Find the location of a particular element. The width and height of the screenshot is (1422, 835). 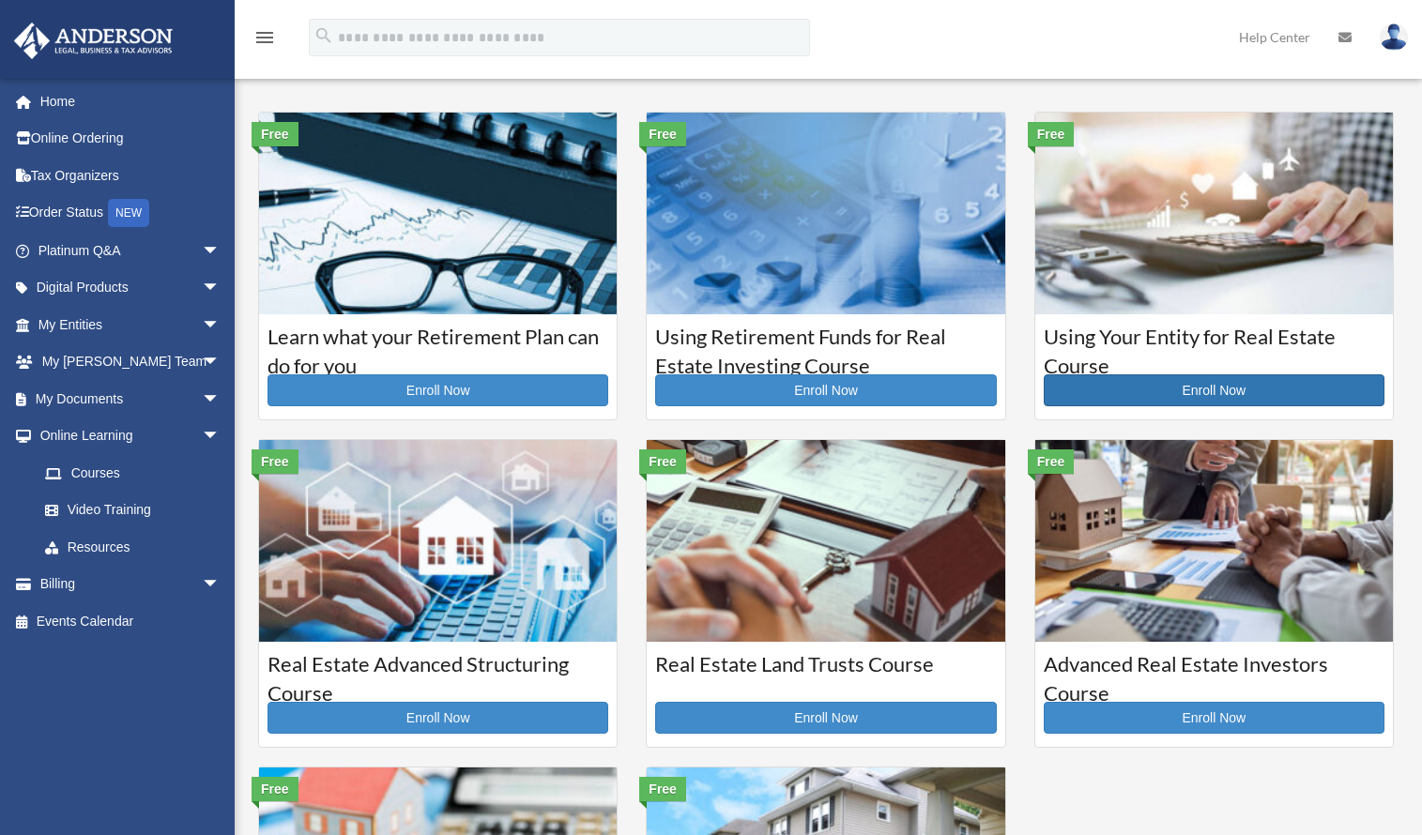

a: Online Ordering is located at coordinates (130, 139).